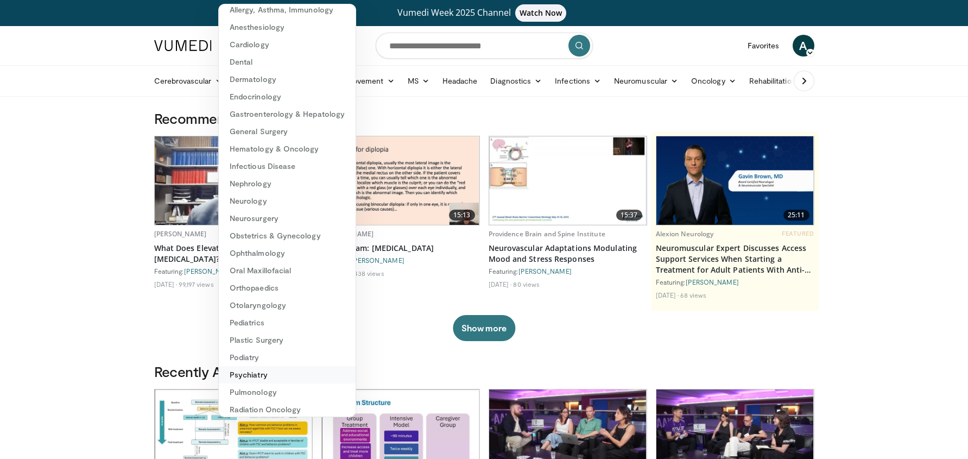 The width and height of the screenshot is (968, 459). Describe the element at coordinates (763, 46) in the screenshot. I see `a: Favorites` at that location.